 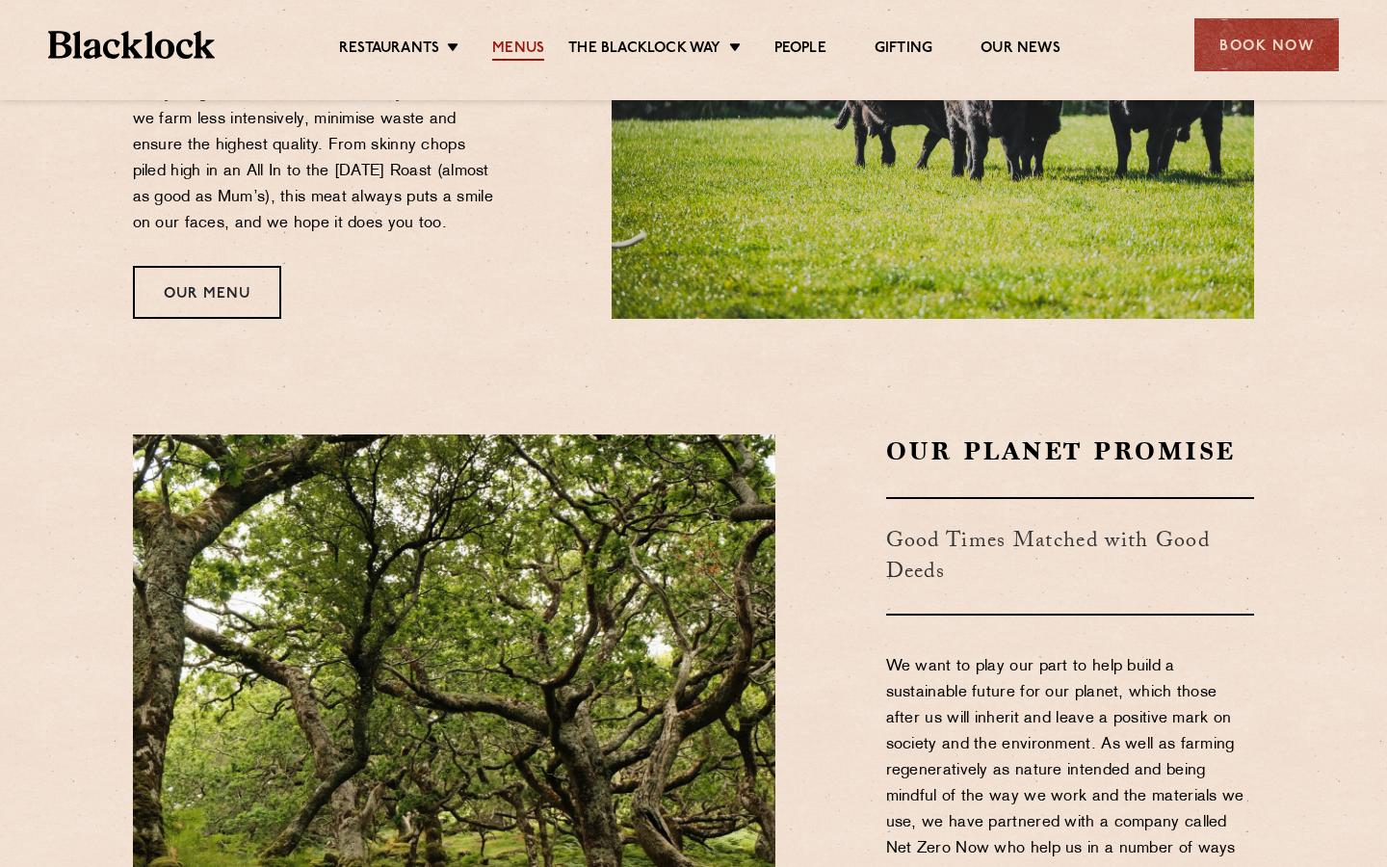 I want to click on div: Book Now, so click(x=1267, y=44).